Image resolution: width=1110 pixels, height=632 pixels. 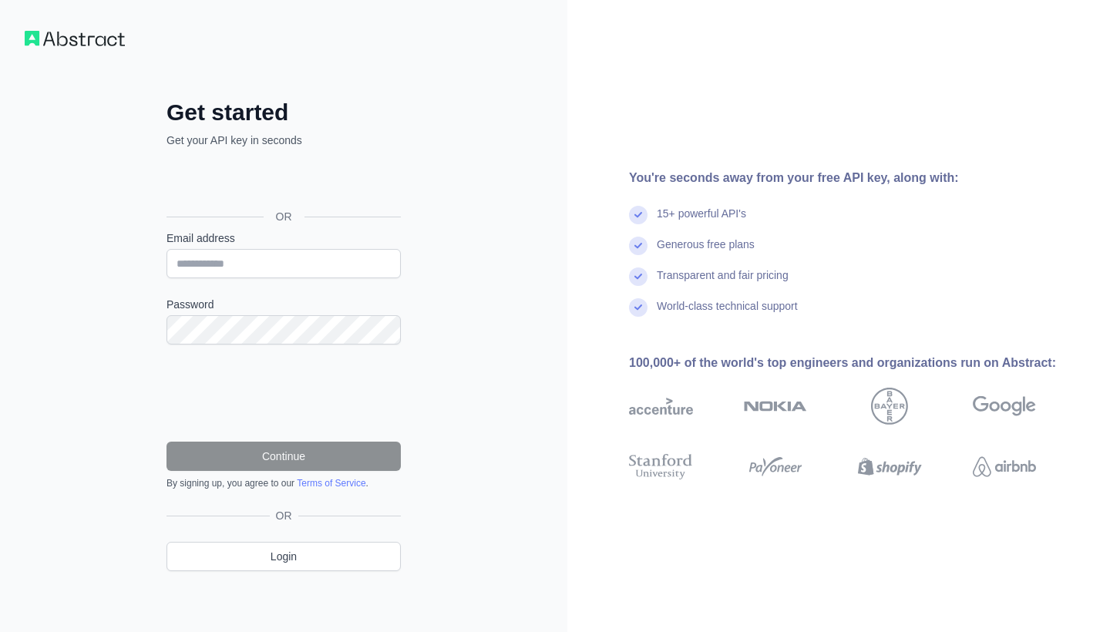 What do you see at coordinates (660, 406) in the screenshot?
I see `img: accenture` at bounding box center [660, 406].